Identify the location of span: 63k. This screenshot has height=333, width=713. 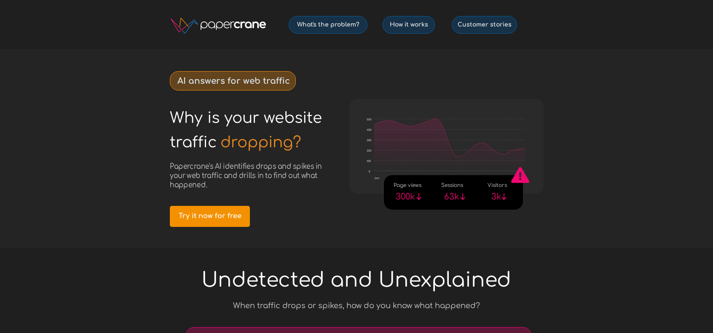
(451, 197).